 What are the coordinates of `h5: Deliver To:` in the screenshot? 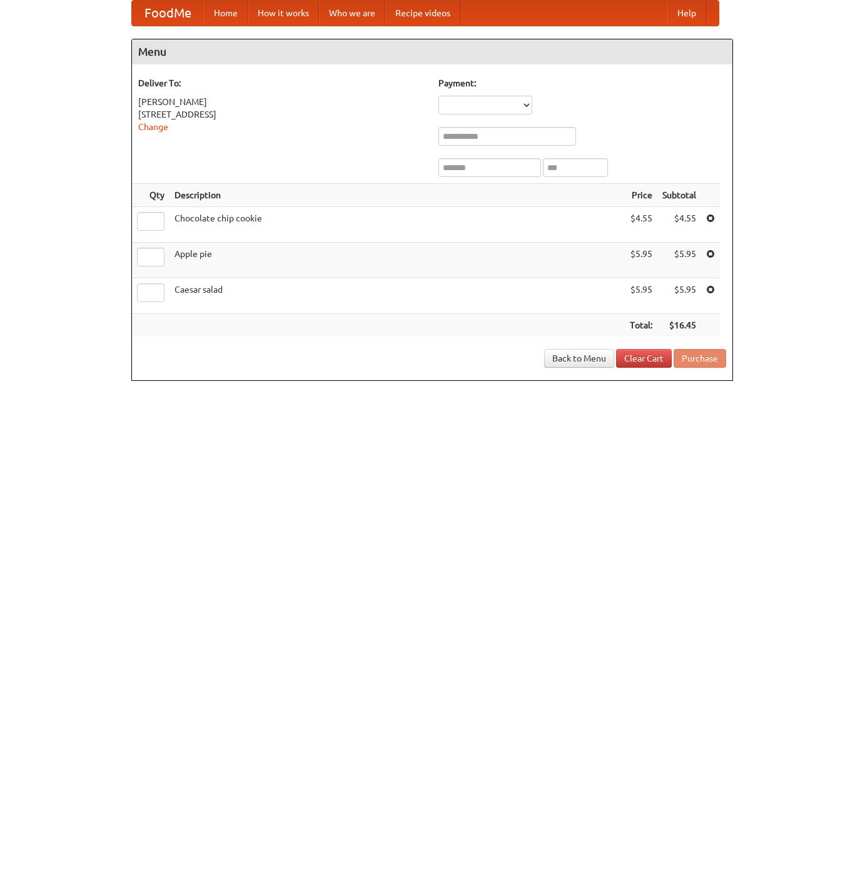 It's located at (282, 83).